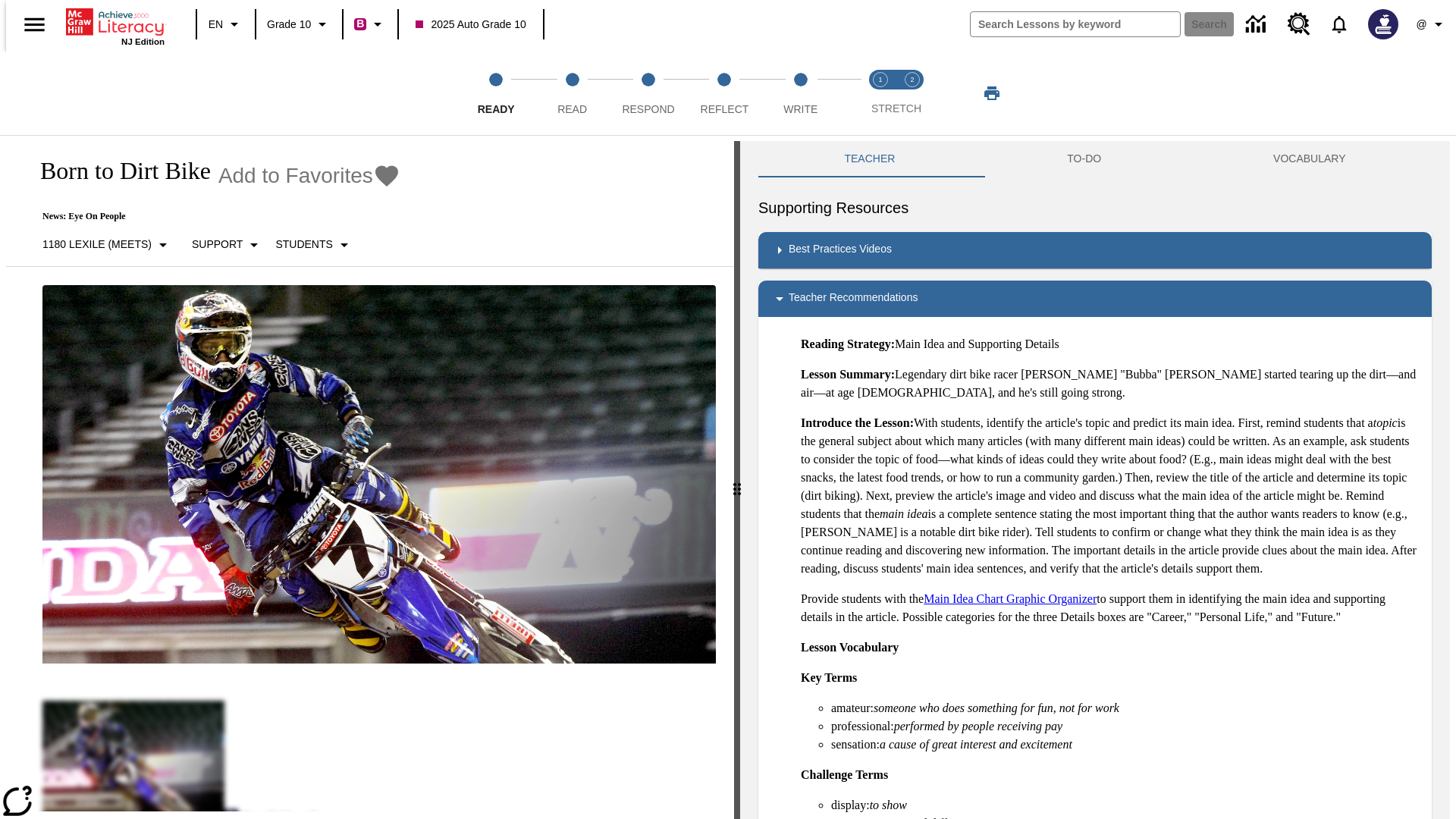  What do you see at coordinates (314, 245) in the screenshot?
I see `button: Select Student` at bounding box center [314, 245].